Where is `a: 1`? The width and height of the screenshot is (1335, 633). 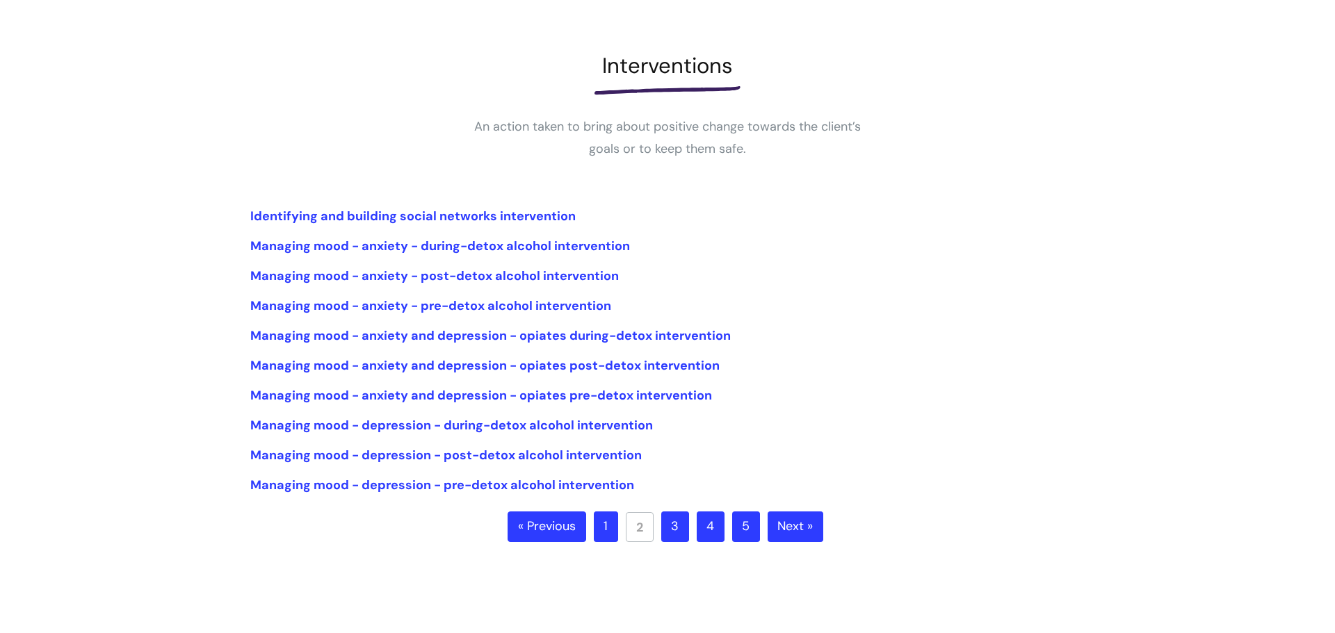
a: 1 is located at coordinates (606, 527).